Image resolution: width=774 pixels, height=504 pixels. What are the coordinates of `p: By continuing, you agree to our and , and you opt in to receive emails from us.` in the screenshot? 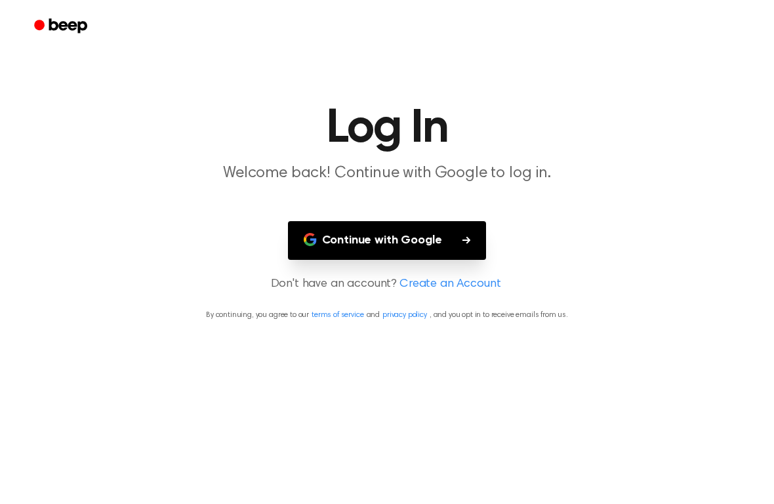 It's located at (387, 315).